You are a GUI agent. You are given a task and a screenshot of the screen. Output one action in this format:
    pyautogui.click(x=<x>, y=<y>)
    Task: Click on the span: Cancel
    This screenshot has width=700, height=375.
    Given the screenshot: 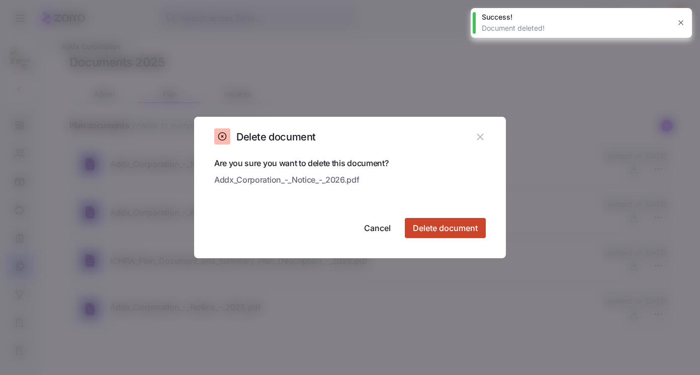 What is the action you would take?
    pyautogui.click(x=377, y=228)
    